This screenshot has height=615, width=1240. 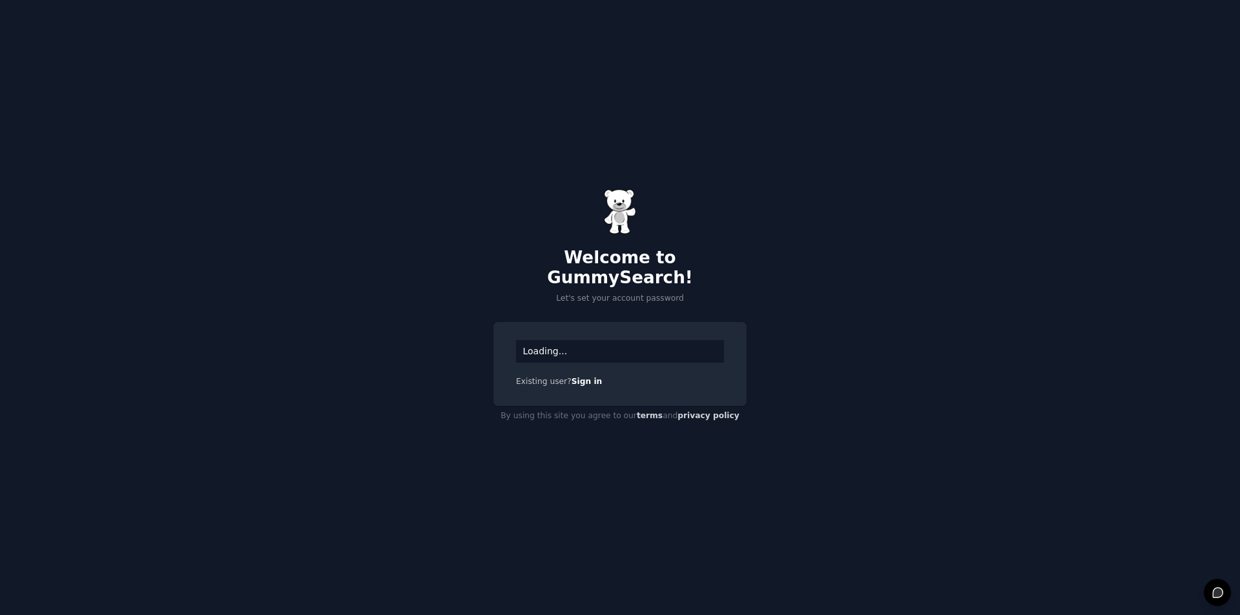 I want to click on div: By using this site you agree to our and, so click(x=620, y=416).